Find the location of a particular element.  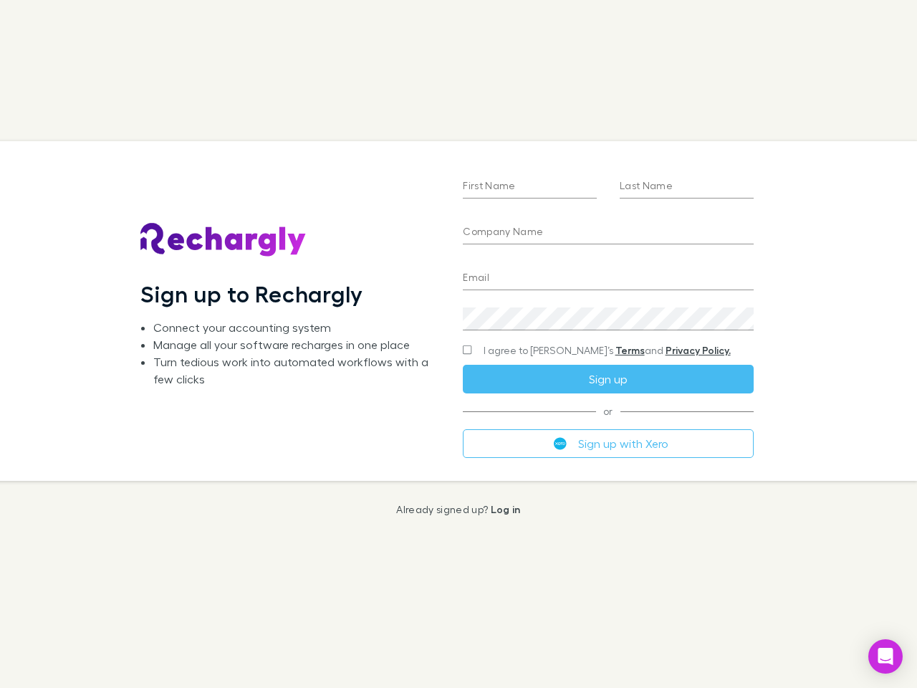

img: Xero's logo is located at coordinates (560, 444).